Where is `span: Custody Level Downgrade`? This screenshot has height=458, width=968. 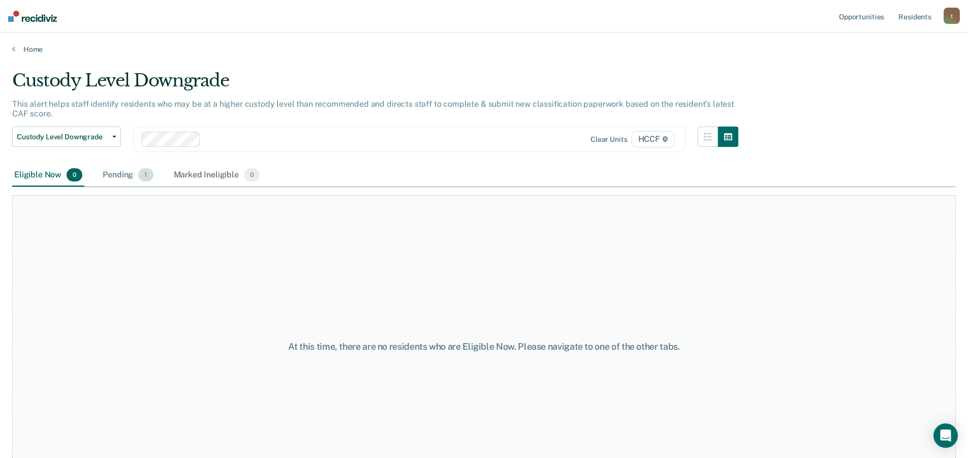
span: Custody Level Downgrade is located at coordinates (63, 137).